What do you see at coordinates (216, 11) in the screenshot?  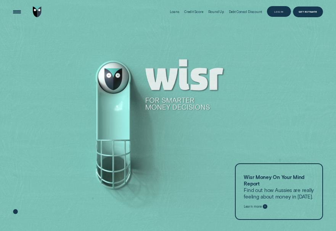 I see `div: Round Up` at bounding box center [216, 11].